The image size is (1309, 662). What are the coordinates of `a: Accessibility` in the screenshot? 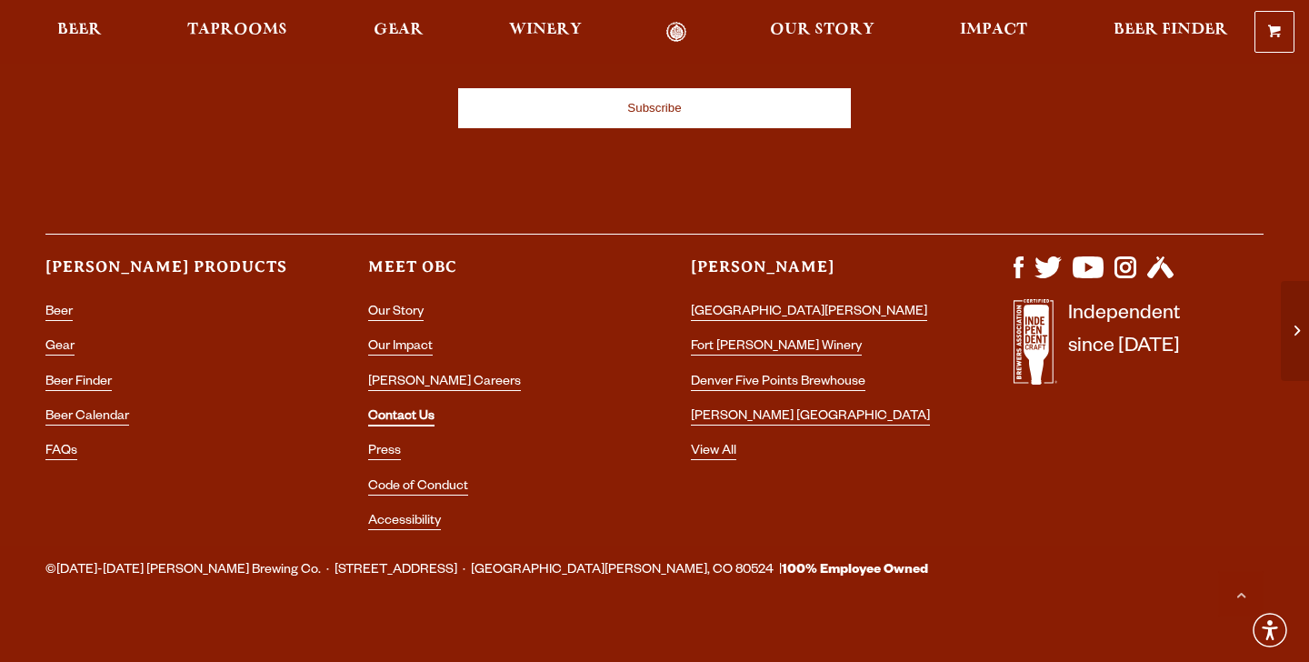 It's located at (404, 522).